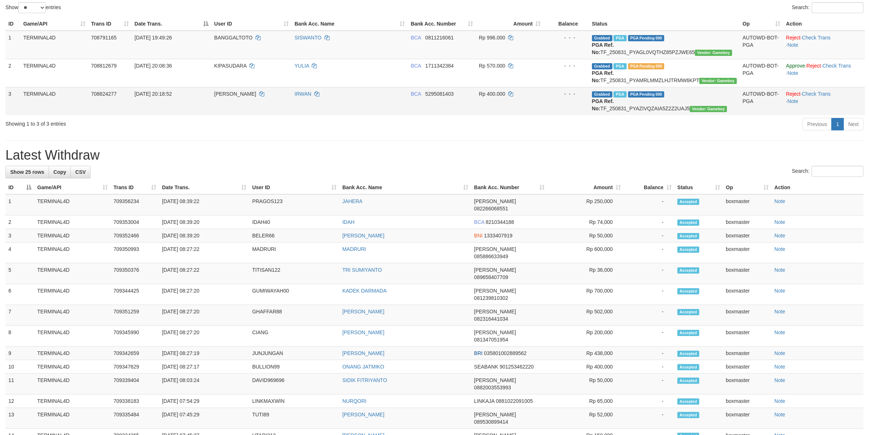  What do you see at coordinates (294, 336) in the screenshot?
I see `td: CIANG` at bounding box center [294, 336].